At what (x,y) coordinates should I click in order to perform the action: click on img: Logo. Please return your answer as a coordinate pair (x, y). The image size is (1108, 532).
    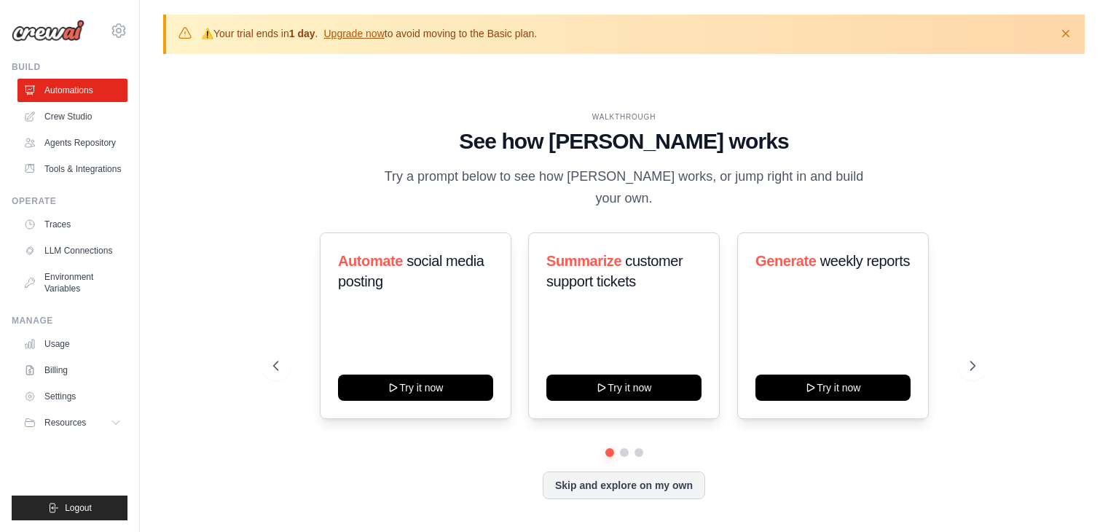
    Looking at the image, I should click on (48, 31).